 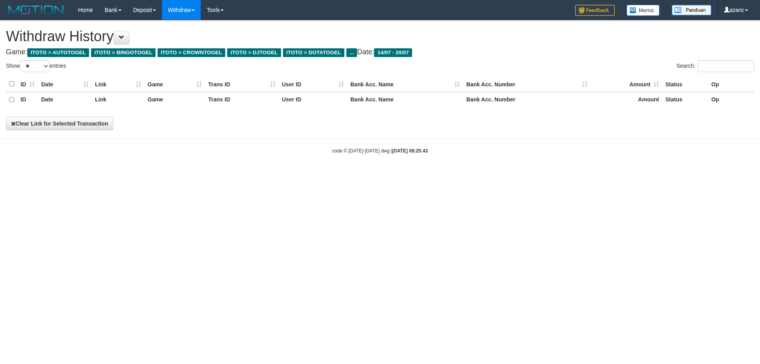 What do you see at coordinates (36, 10) in the screenshot?
I see `img: MOTION_logo.png` at bounding box center [36, 10].